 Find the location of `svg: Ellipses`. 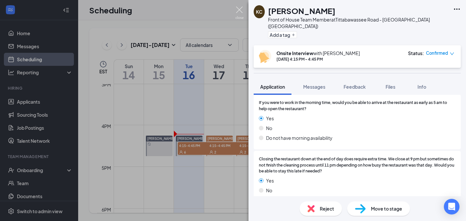

svg: Ellipses is located at coordinates (457, 9).